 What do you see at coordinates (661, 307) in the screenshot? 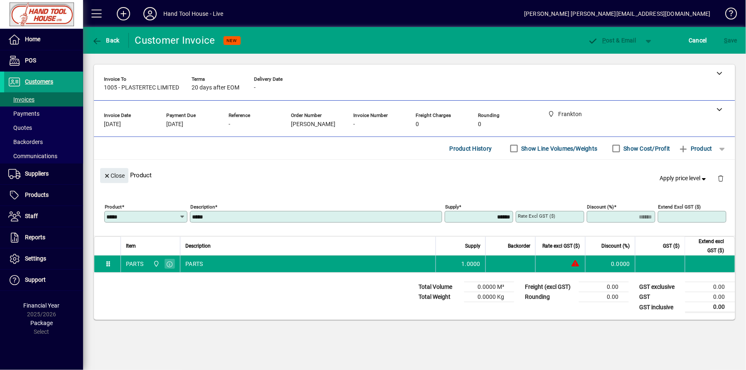
I see `td: GST inclusive` at bounding box center [661, 307].